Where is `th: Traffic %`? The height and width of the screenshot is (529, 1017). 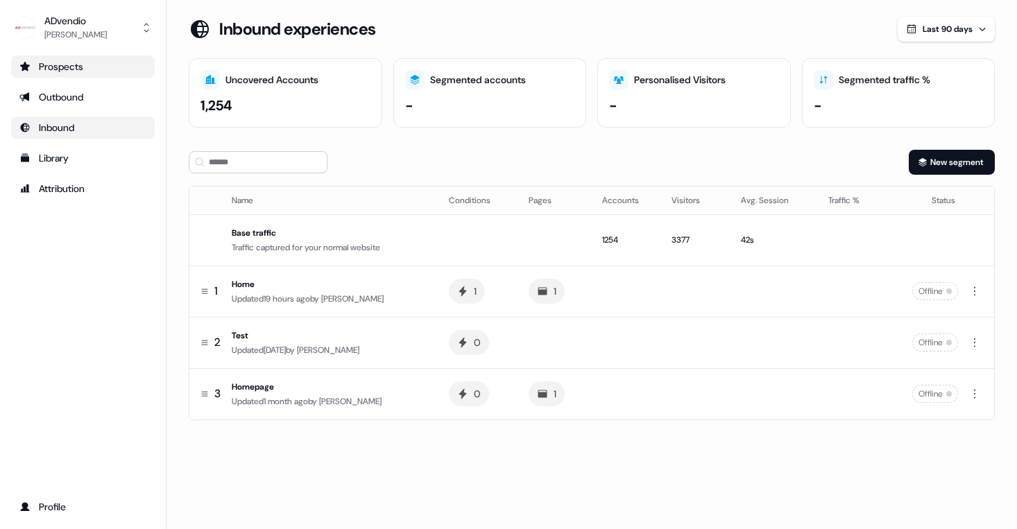
th: Traffic % is located at coordinates (850, 200).